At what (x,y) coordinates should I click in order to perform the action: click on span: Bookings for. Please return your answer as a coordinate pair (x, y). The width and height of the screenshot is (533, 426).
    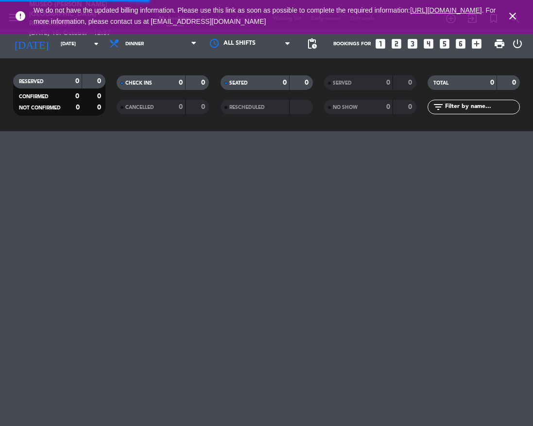
    Looking at the image, I should click on (352, 44).